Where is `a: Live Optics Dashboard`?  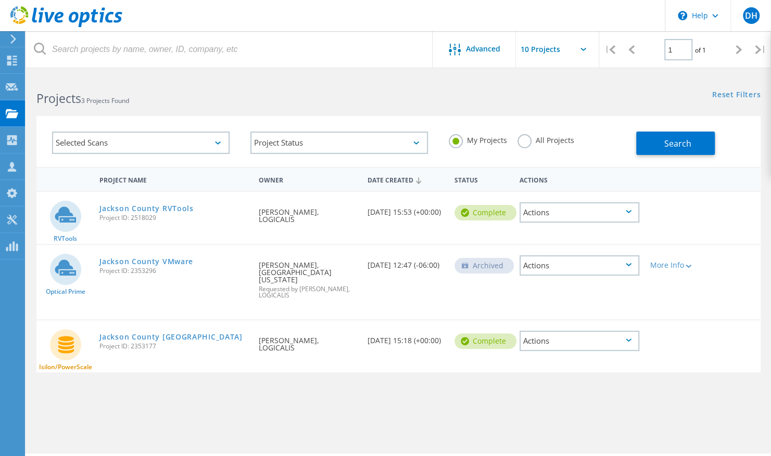 a: Live Optics Dashboard is located at coordinates (66, 25).